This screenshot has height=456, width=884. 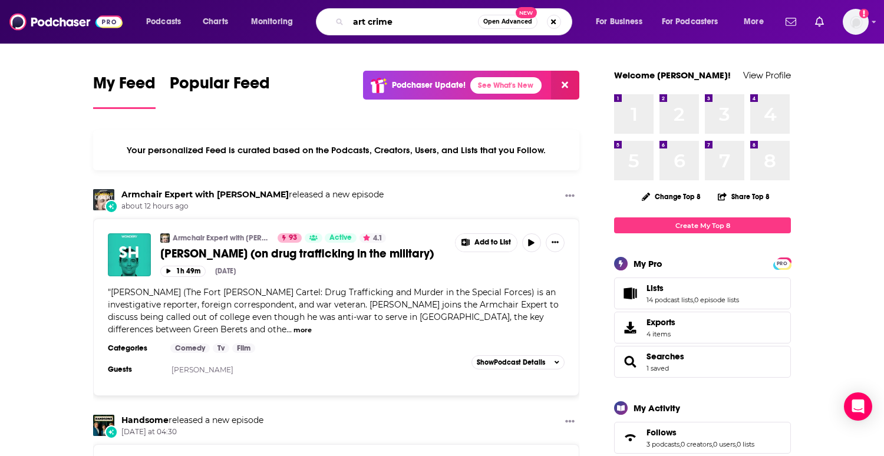 I want to click on span: about 12 hours ago, so click(x=252, y=206).